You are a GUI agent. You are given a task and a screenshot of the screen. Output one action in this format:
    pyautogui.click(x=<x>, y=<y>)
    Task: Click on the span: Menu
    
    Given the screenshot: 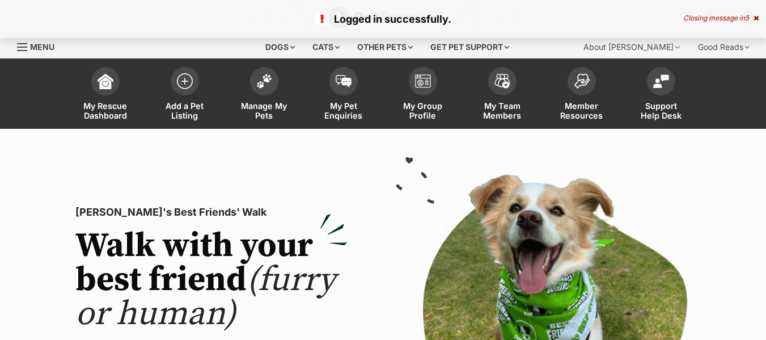 What is the action you would take?
    pyautogui.click(x=42, y=46)
    